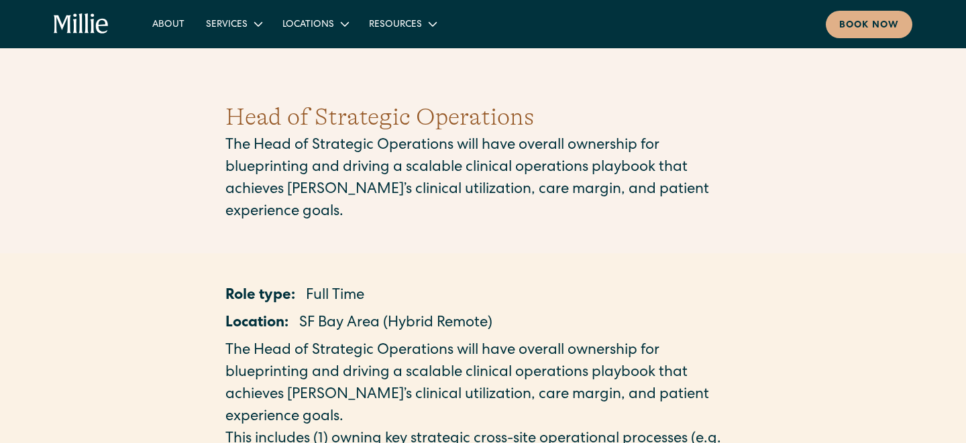 The width and height of the screenshot is (966, 443). I want to click on a: home, so click(81, 24).